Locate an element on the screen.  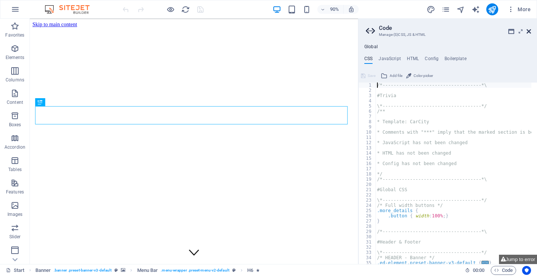
p: Tables is located at coordinates (15, 169).